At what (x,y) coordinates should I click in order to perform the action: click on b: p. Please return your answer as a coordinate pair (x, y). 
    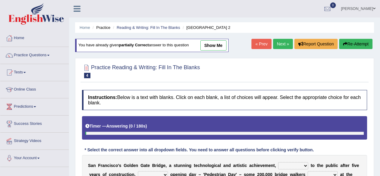
    Looking at the image, I should click on (327, 165).